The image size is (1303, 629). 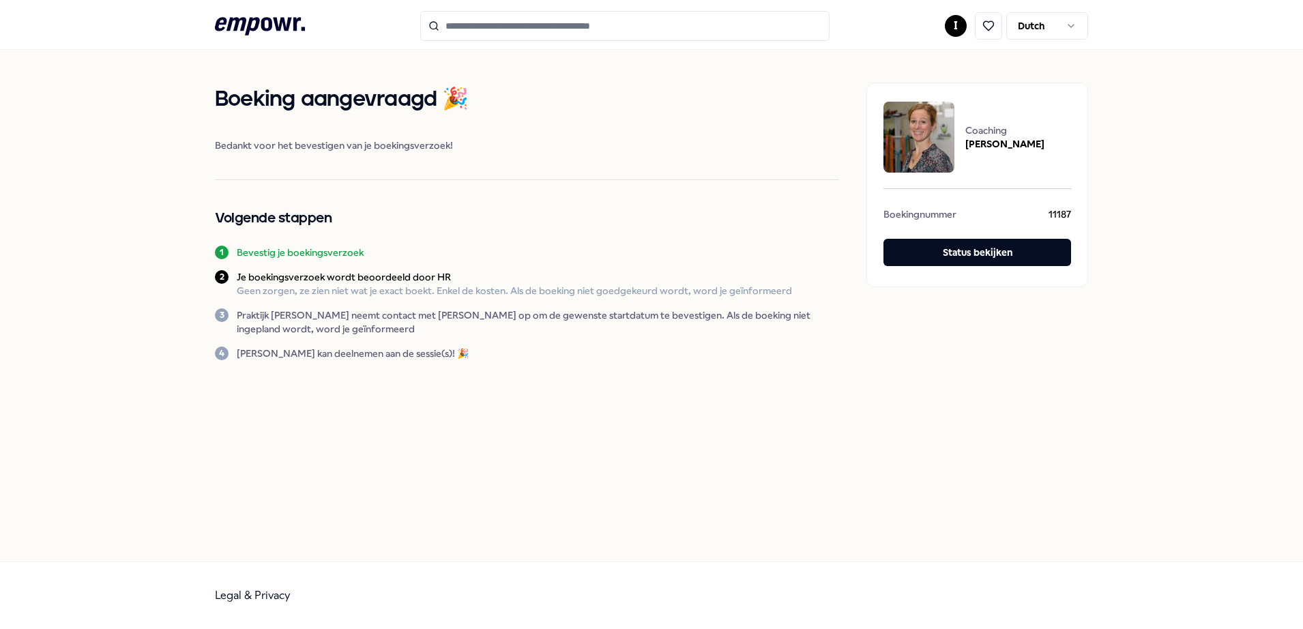 I want to click on p: Bevestig je boekingsverzoek, so click(x=300, y=252).